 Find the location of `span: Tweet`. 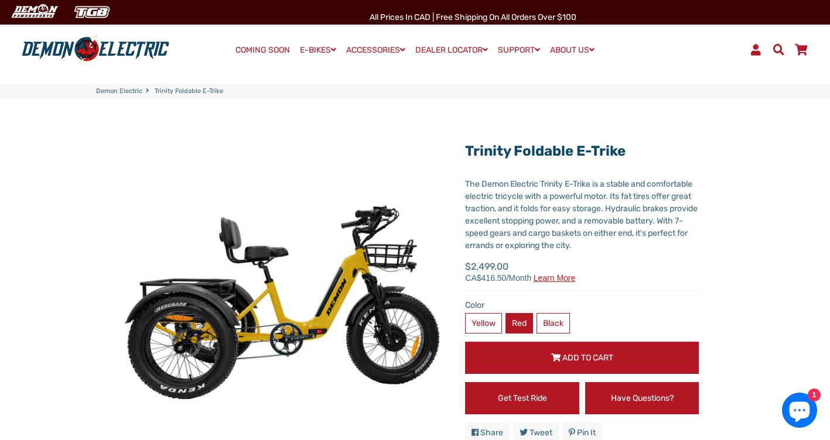

span: Tweet is located at coordinates (541, 433).